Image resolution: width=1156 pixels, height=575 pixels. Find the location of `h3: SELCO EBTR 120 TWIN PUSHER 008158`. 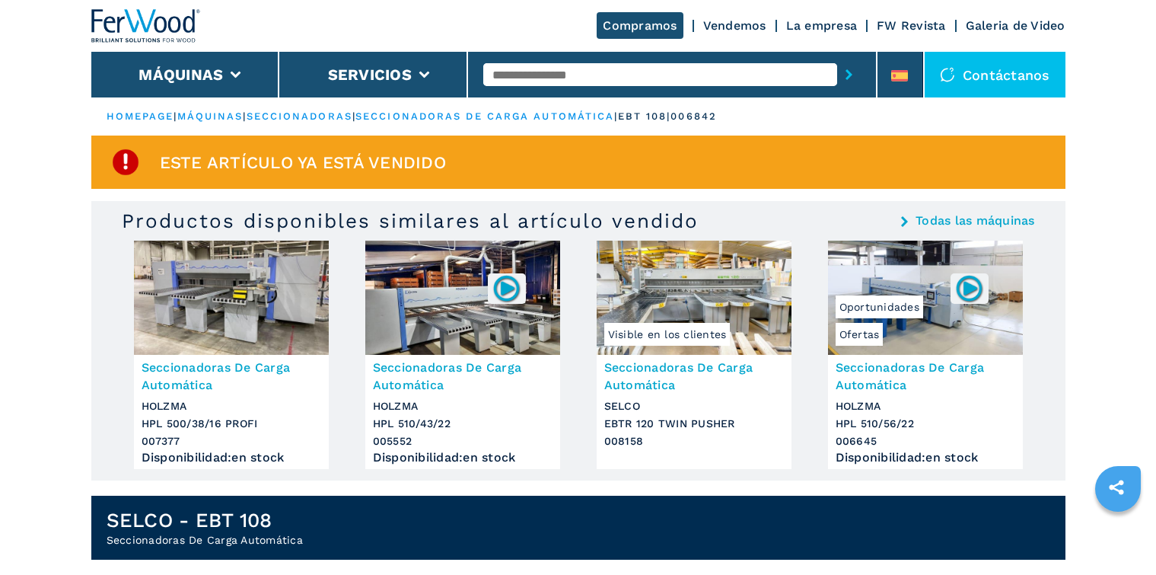

h3: SELCO EBTR 120 TWIN PUSHER 008158 is located at coordinates (694, 423).